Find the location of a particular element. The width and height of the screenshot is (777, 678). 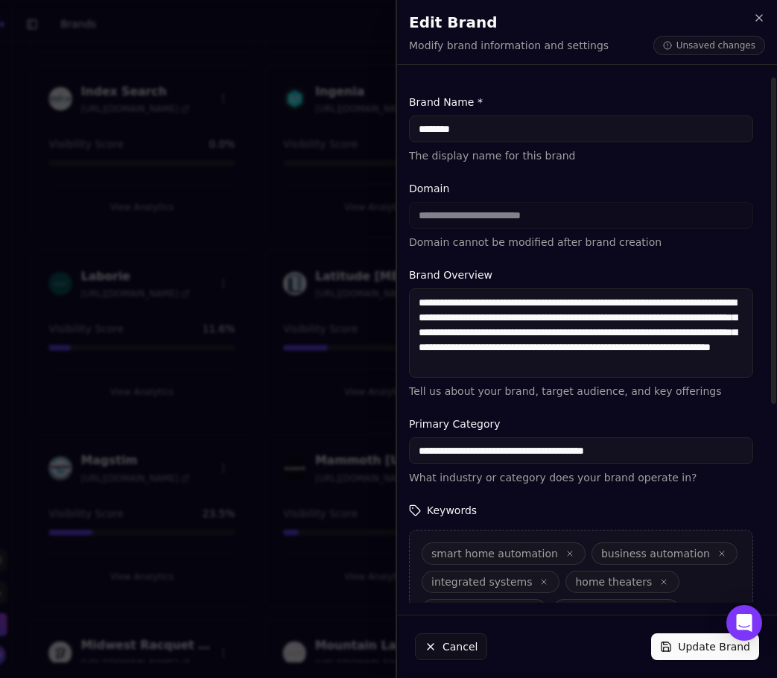

p: What industry or category does your brand operate in? is located at coordinates (581, 478).